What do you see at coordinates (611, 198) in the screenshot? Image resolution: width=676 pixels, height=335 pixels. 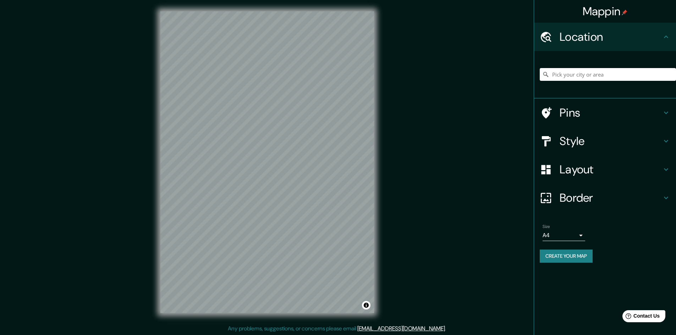 I see `h4: Border` at bounding box center [611, 198].